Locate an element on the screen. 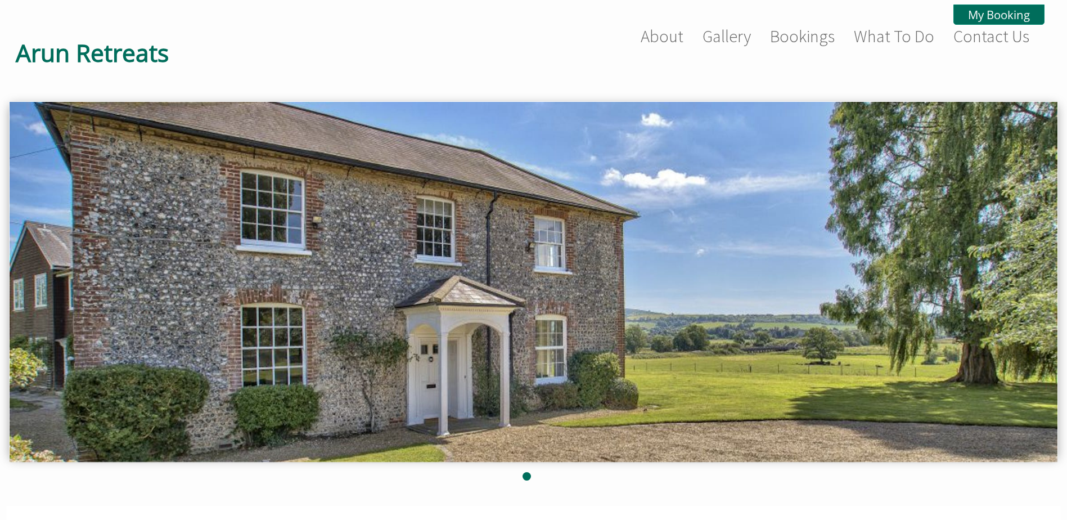 This screenshot has height=520, width=1067. h1: Arun Retreats is located at coordinates (72, 52).